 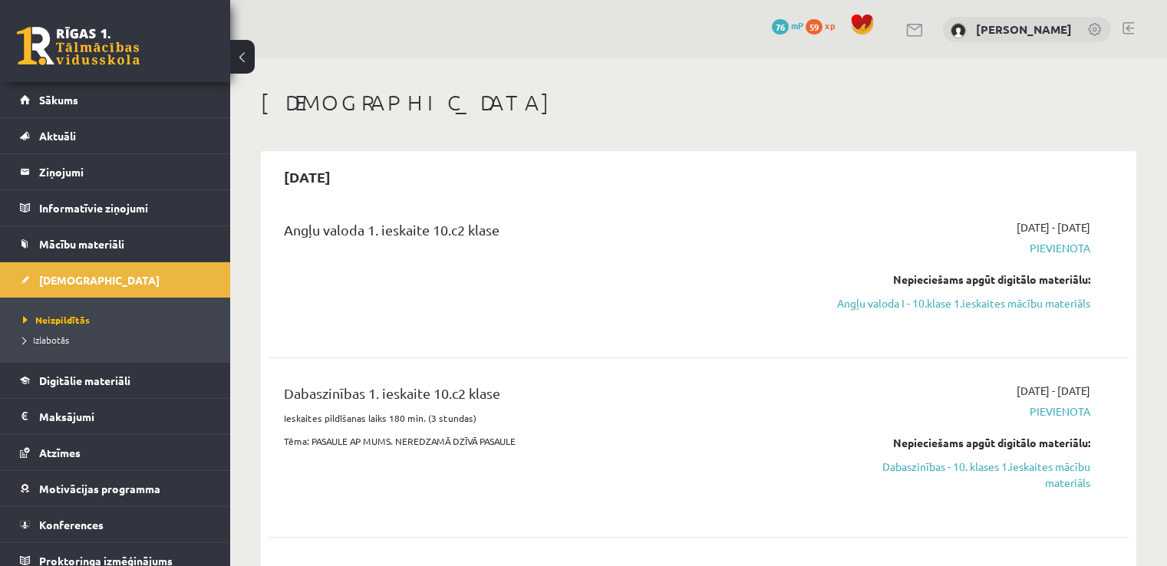 What do you see at coordinates (84, 381) in the screenshot?
I see `span: Digitālie materiāli` at bounding box center [84, 381].